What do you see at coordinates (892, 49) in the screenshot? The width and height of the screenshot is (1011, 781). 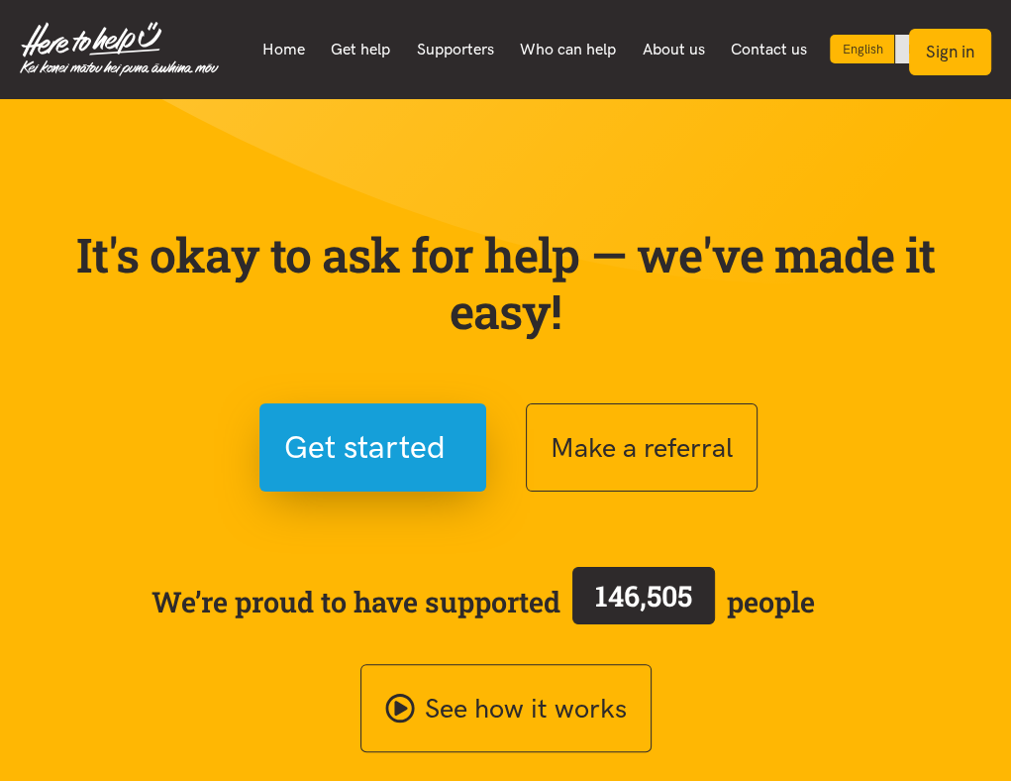 I see `div: Language toggle` at bounding box center [892, 49].